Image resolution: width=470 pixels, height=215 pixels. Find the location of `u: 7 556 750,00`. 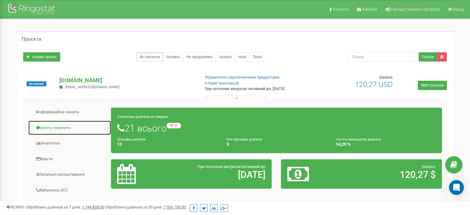

u: 7 556 750,00 is located at coordinates (175, 207).